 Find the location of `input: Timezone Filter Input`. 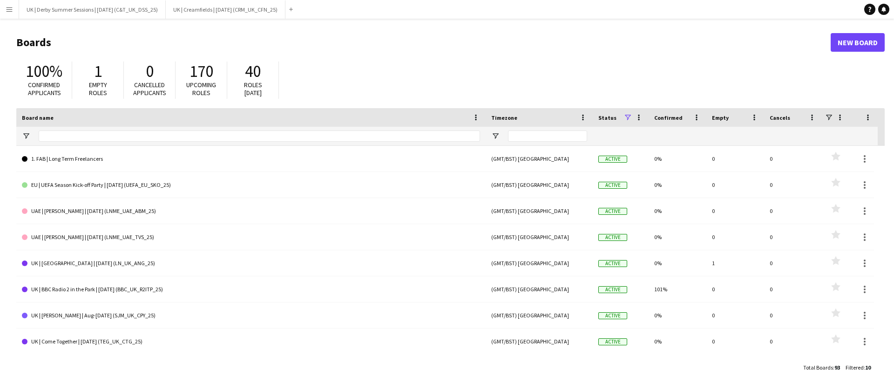

input: Timezone Filter Input is located at coordinates (548, 136).